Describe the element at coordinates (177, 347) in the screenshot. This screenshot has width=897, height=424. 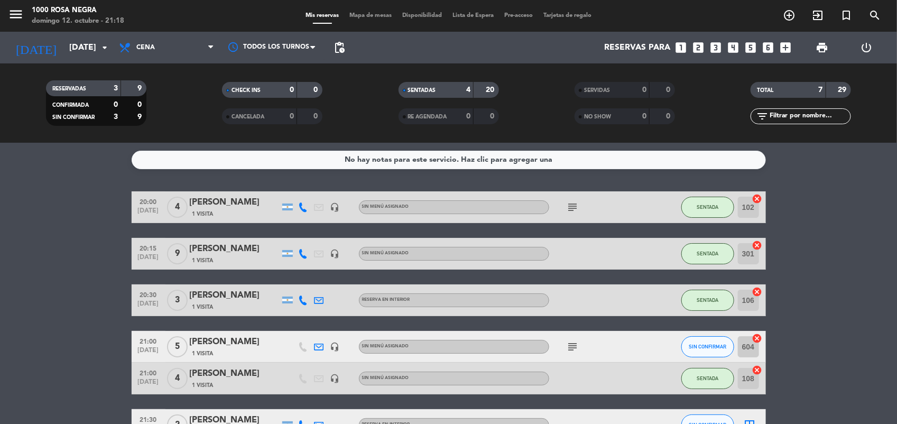
I see `span: 5` at that location.